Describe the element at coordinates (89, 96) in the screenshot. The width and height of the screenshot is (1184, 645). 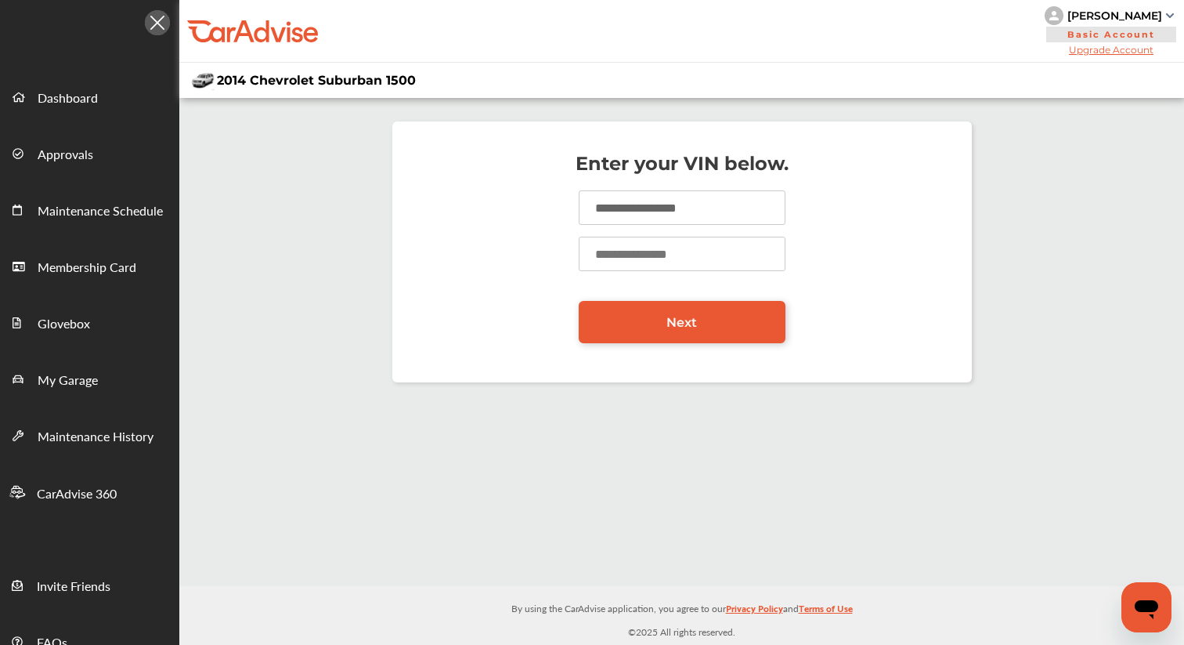
I see `a: Dashboard` at that location.